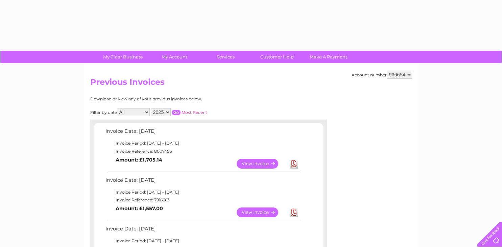  What do you see at coordinates (174, 57) in the screenshot?
I see `a: My Account` at bounding box center [174, 57].